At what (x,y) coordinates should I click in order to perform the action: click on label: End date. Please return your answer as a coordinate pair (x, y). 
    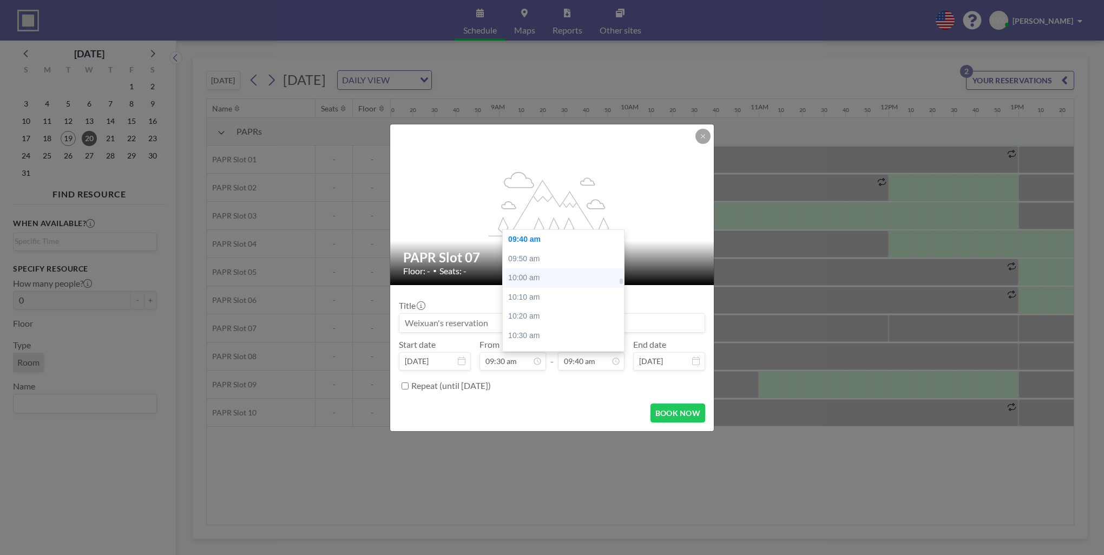
    Looking at the image, I should click on (649, 345).